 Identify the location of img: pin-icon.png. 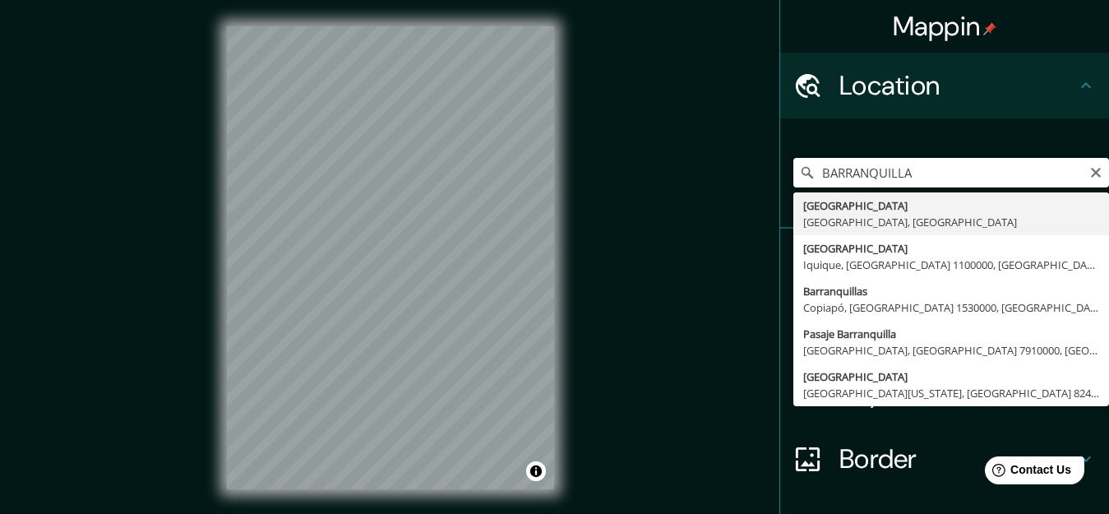
(990, 29).